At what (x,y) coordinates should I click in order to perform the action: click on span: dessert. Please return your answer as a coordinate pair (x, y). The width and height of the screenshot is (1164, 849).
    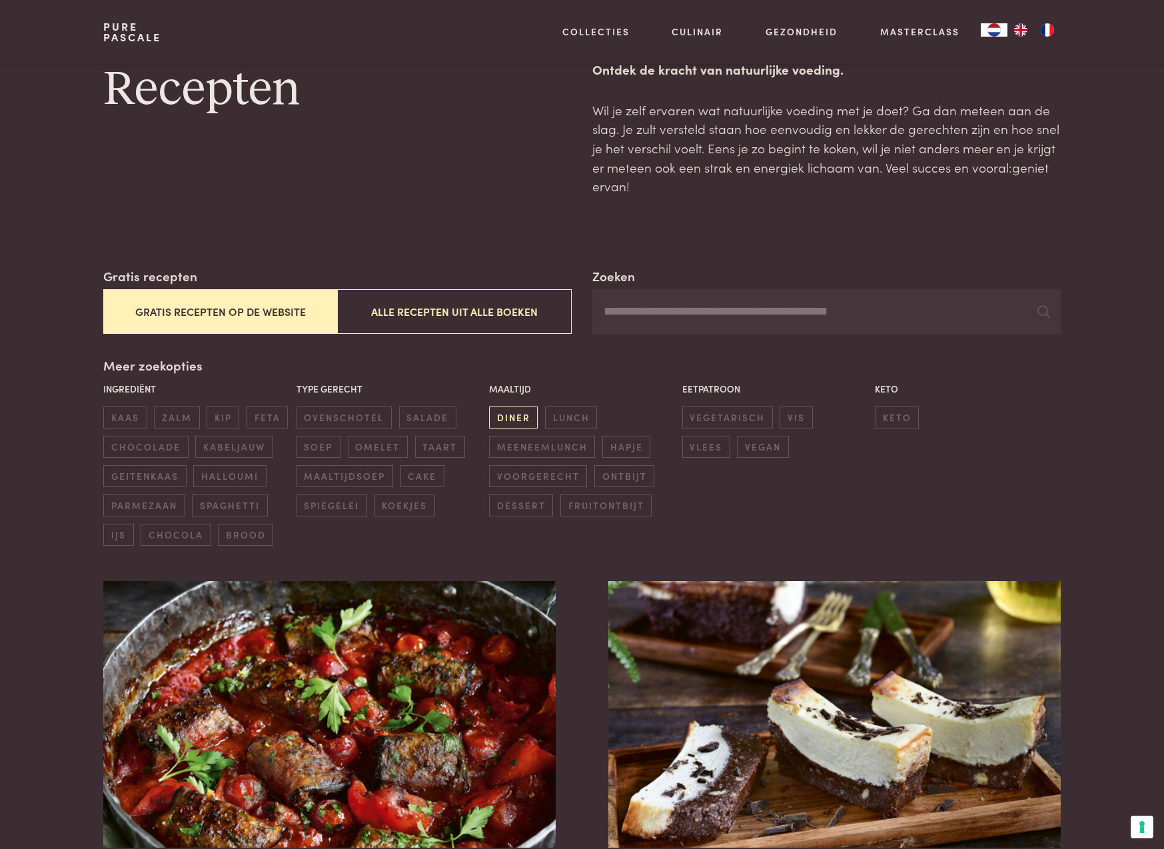
    Looking at the image, I should click on (521, 505).